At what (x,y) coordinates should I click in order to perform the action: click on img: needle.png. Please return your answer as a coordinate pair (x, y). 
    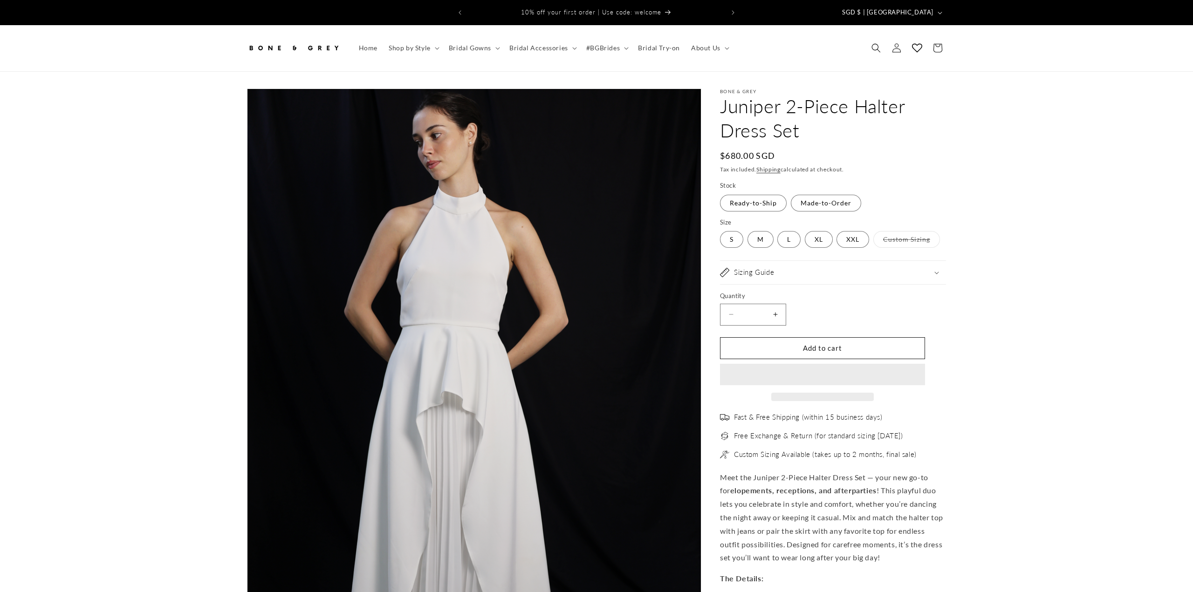
    Looking at the image, I should click on (725, 455).